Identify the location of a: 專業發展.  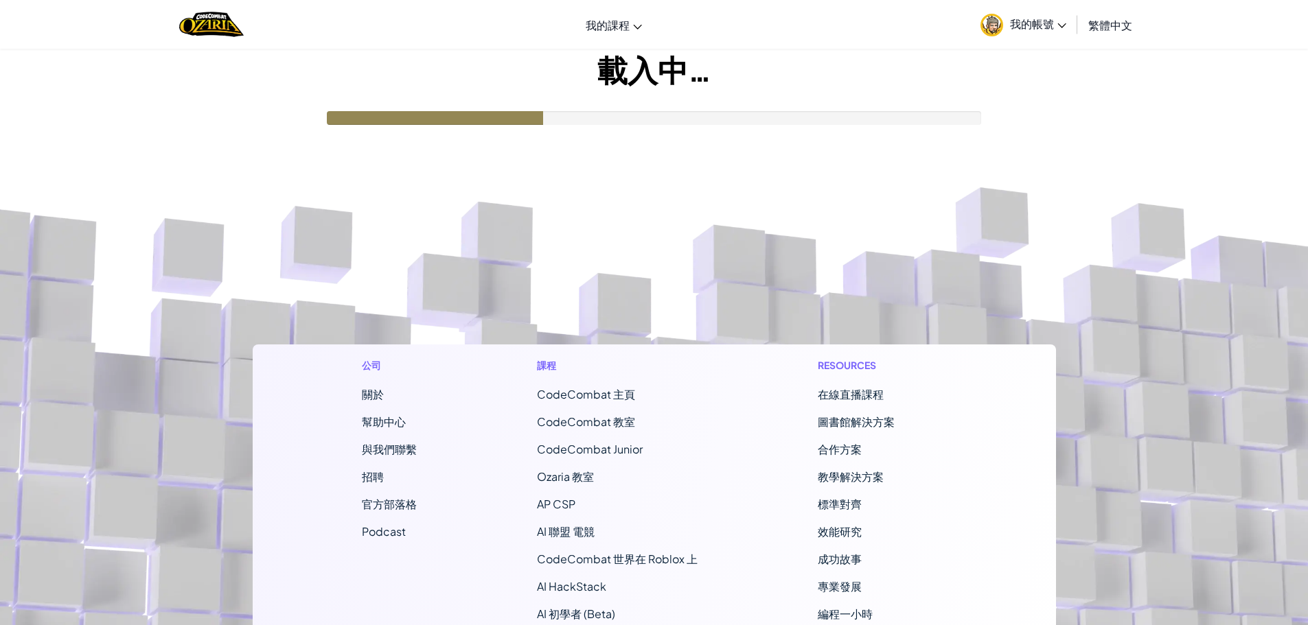
(839, 586).